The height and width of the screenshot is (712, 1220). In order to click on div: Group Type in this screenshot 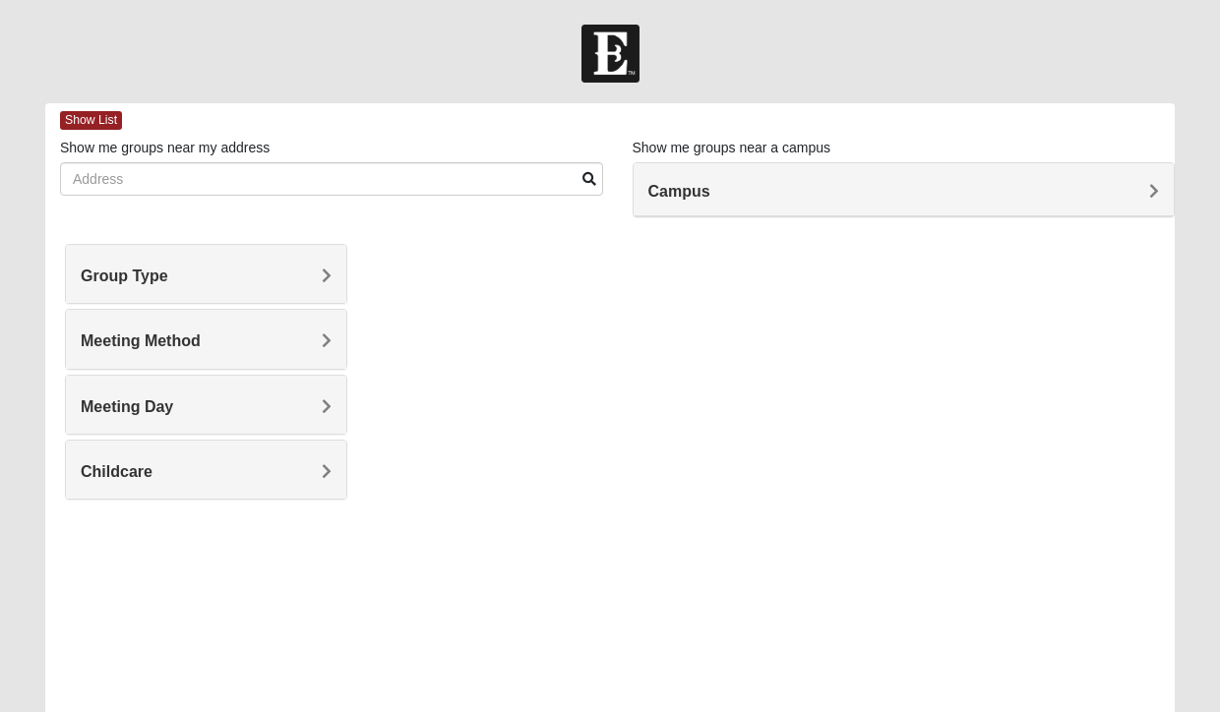, I will do `click(206, 274)`.